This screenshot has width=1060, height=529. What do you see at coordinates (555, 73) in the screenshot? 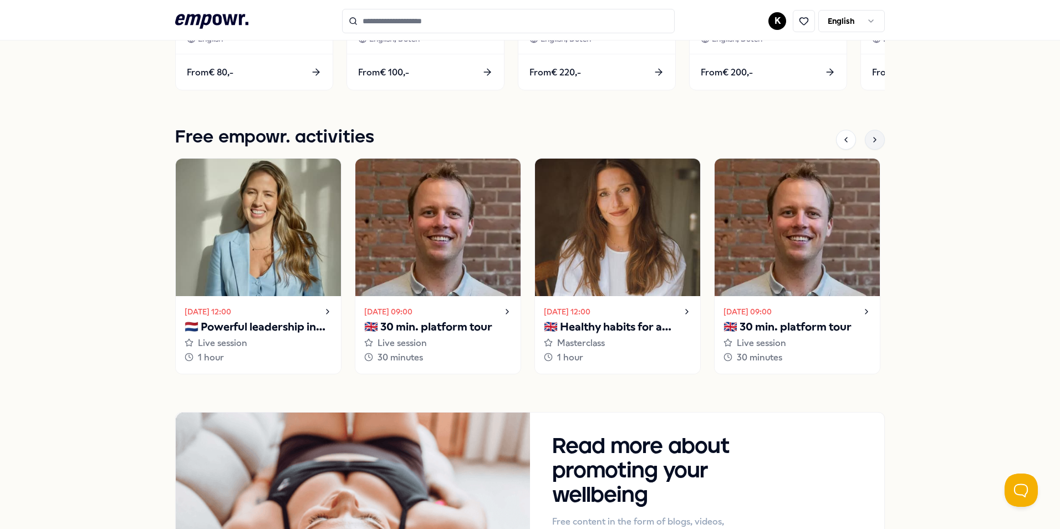
I see `span: From € 220,-` at bounding box center [555, 73].